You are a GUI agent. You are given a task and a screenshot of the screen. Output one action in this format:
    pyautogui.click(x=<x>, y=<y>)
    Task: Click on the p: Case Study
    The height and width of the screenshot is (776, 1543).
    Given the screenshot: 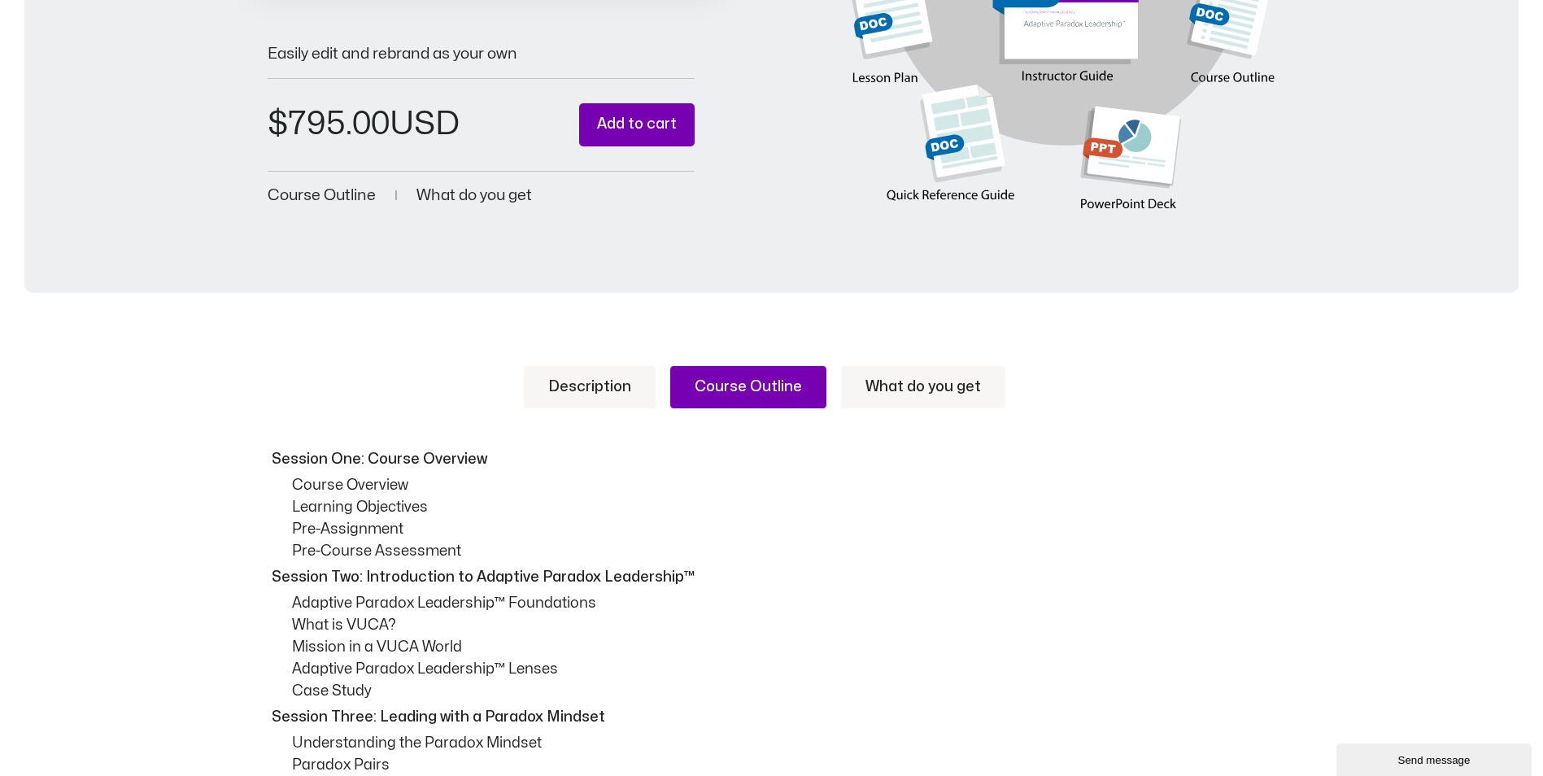 What is the action you would take?
    pyautogui.click(x=784, y=691)
    